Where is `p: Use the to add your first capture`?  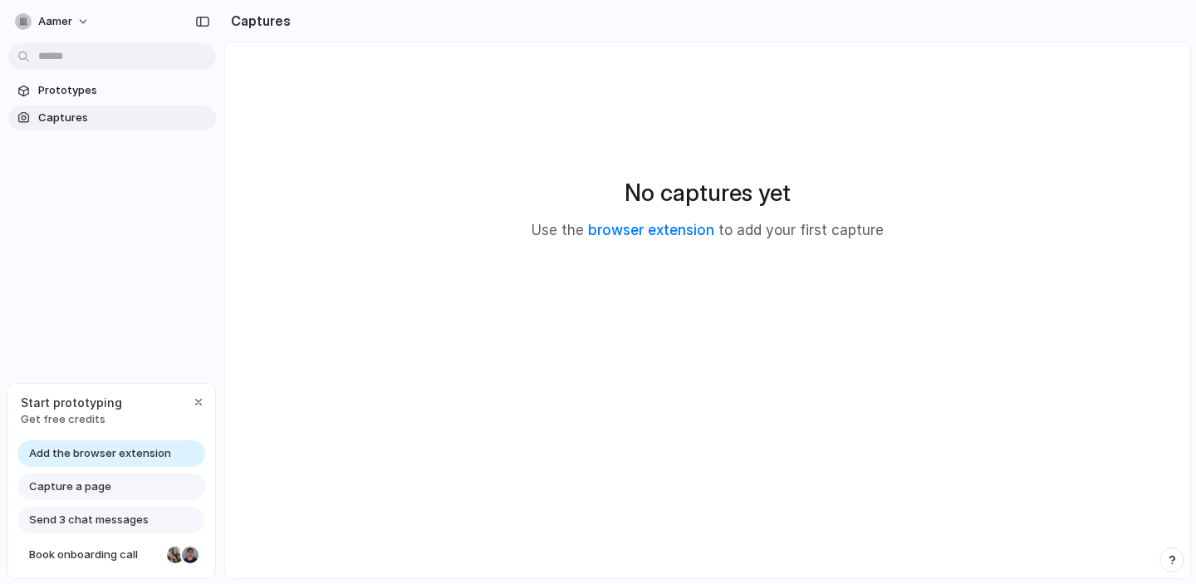 p: Use the to add your first capture is located at coordinates (708, 231).